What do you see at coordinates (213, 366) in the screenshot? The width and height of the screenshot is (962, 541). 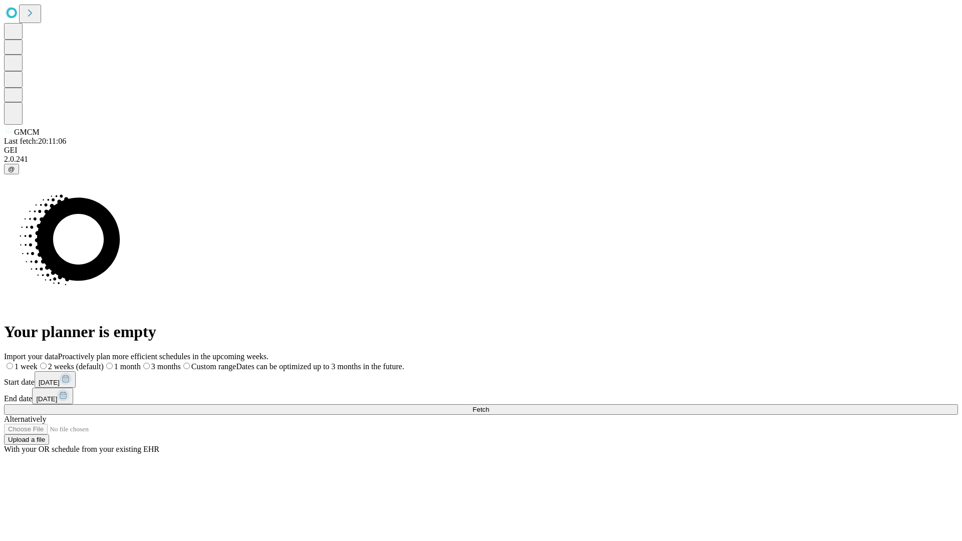 I see `span: Custom range` at bounding box center [213, 366].